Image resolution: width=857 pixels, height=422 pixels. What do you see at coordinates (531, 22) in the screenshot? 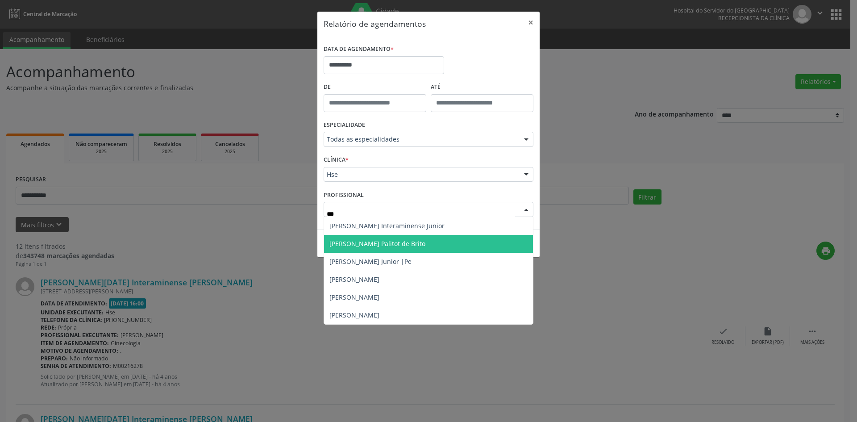
I see `button: Close` at bounding box center [531, 22].